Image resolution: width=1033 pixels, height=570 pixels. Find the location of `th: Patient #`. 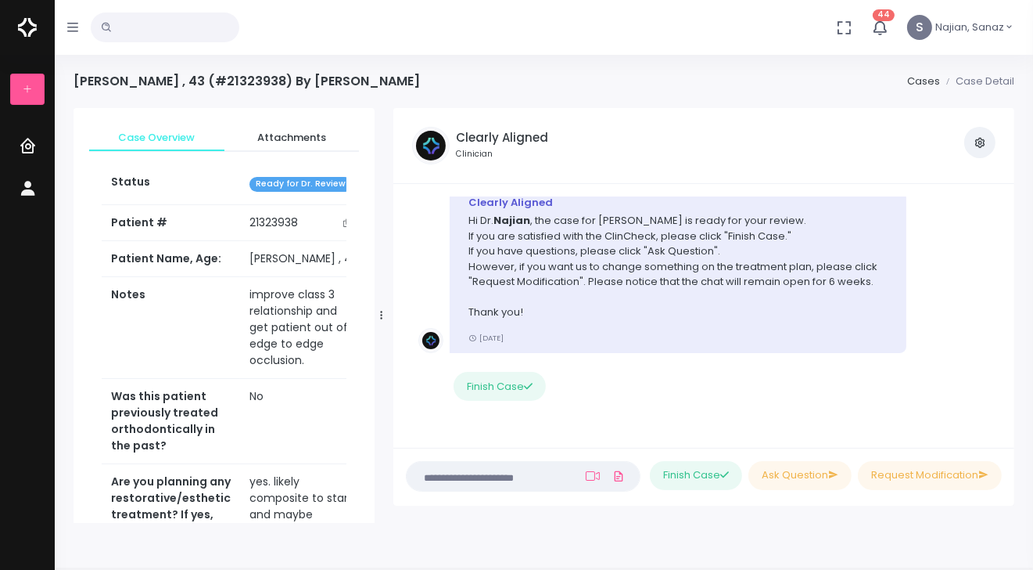

th: Patient # is located at coordinates (171, 222).